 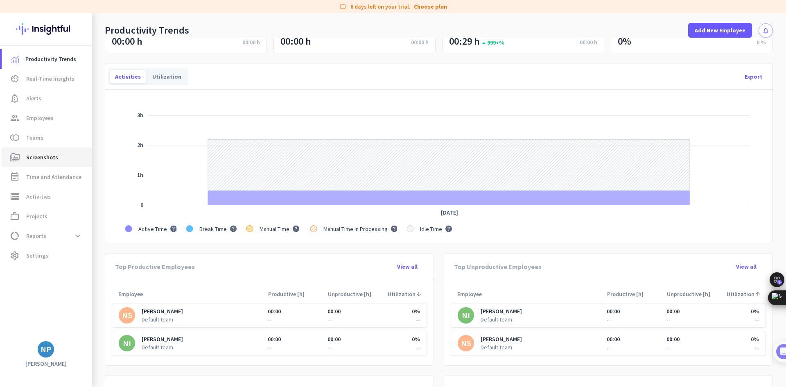 I want to click on span: Productivity Trends, so click(x=51, y=59).